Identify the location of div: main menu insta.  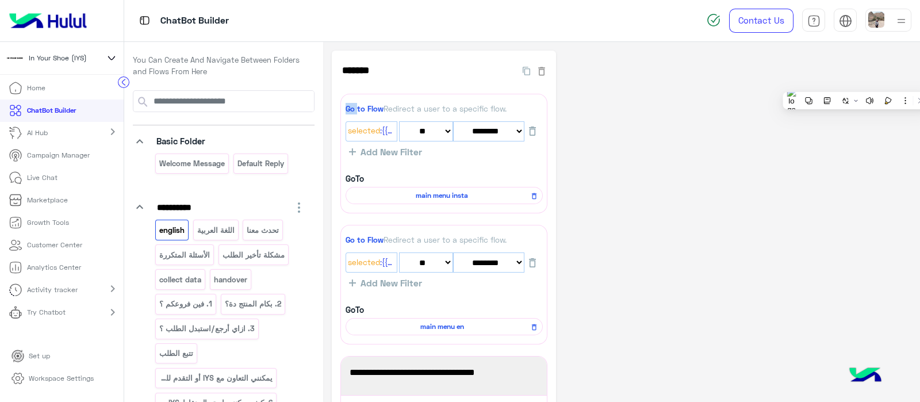
(444, 195).